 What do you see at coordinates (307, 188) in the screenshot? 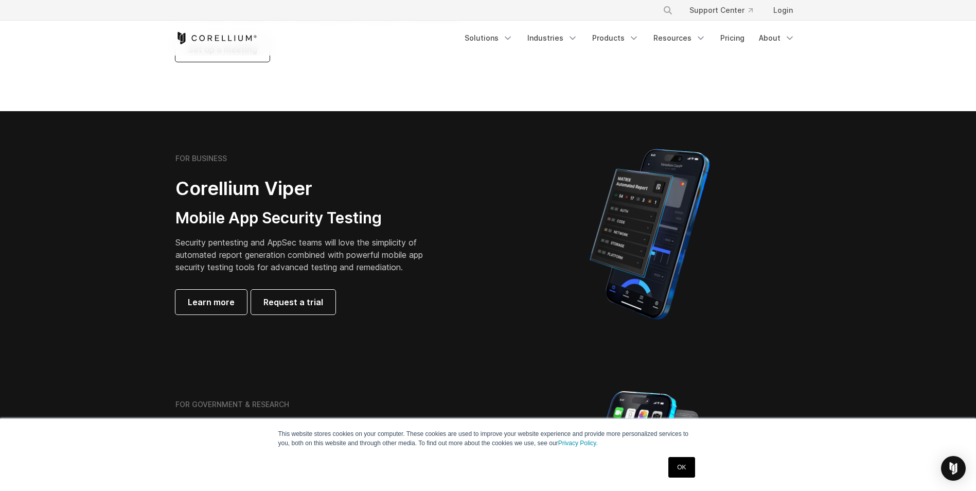
I see `h2: Corellium Viper` at bounding box center [307, 188].